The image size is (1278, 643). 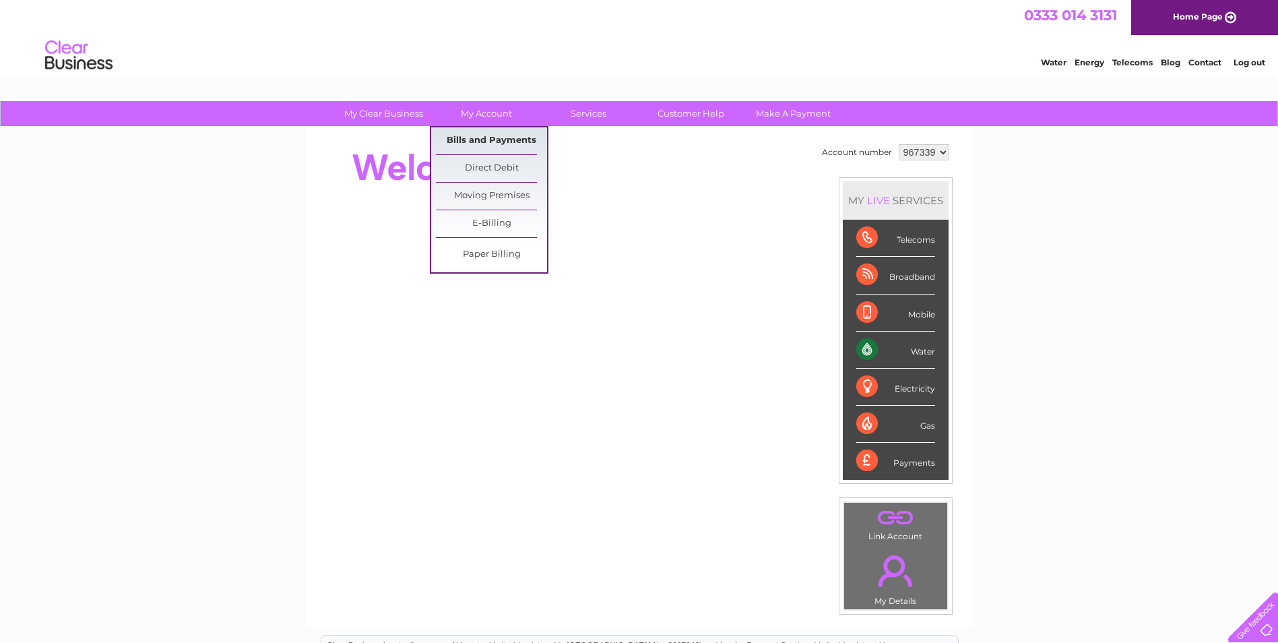 What do you see at coordinates (896, 387) in the screenshot?
I see `div: Electricity` at bounding box center [896, 387].